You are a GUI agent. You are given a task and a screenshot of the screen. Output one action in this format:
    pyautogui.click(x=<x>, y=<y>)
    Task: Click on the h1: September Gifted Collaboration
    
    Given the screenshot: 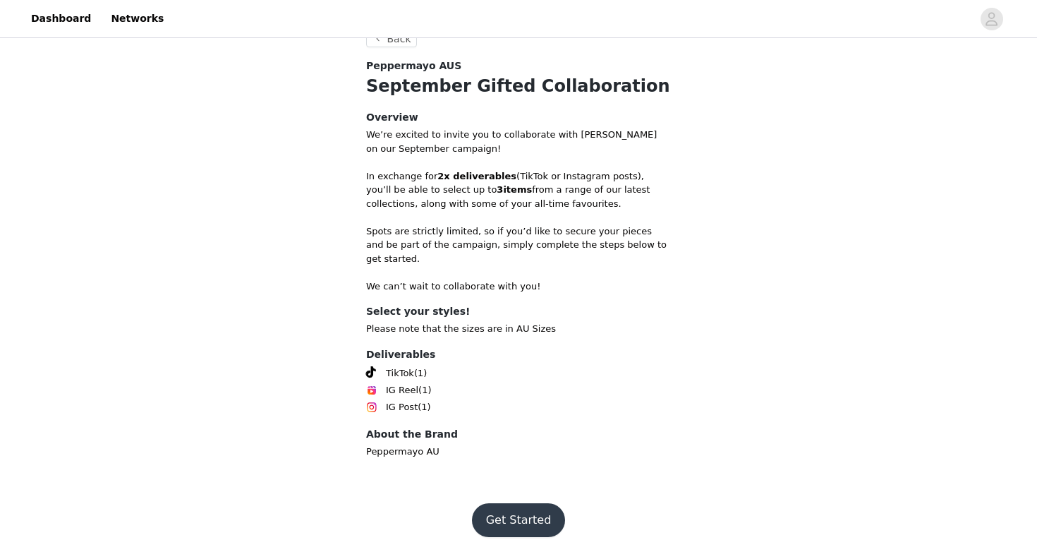 What is the action you would take?
    pyautogui.click(x=518, y=86)
    